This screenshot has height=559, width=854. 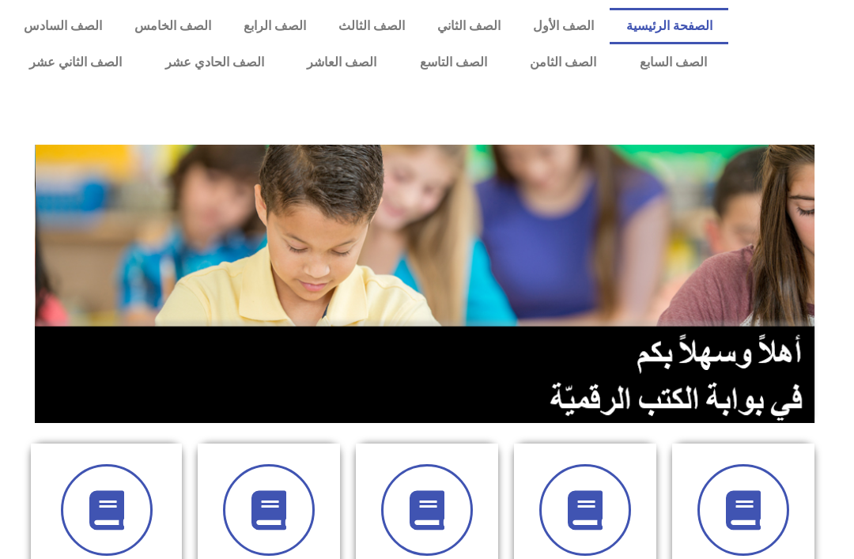 What do you see at coordinates (669, 26) in the screenshot?
I see `a: الصفحة الرئيسية` at bounding box center [669, 26].